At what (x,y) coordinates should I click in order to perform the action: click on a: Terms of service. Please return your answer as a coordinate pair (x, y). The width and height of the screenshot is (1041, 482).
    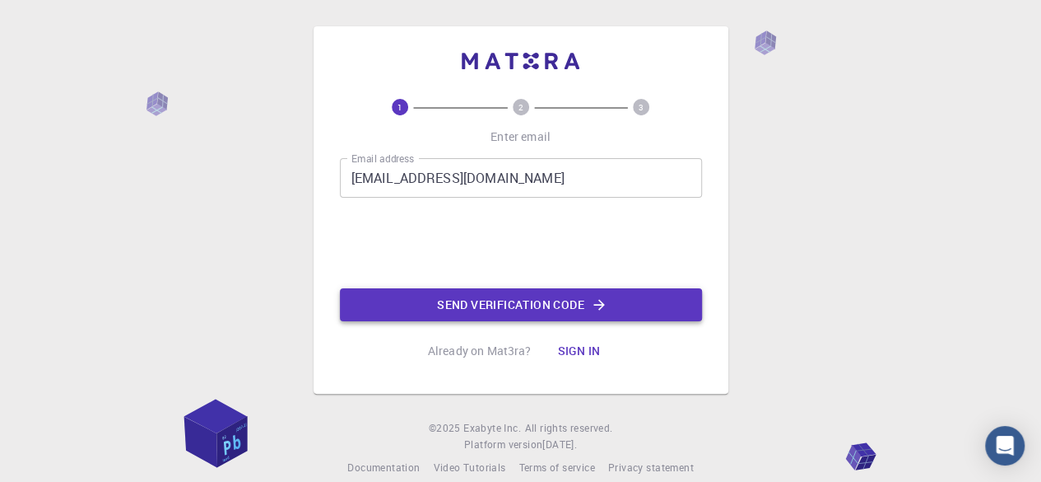
    Looking at the image, I should click on (557, 468).